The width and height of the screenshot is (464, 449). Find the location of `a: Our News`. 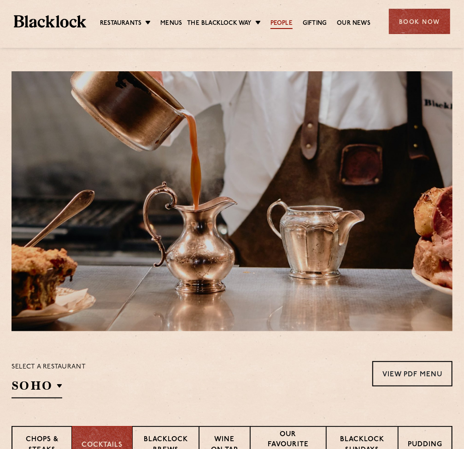

a: Our News is located at coordinates (353, 24).